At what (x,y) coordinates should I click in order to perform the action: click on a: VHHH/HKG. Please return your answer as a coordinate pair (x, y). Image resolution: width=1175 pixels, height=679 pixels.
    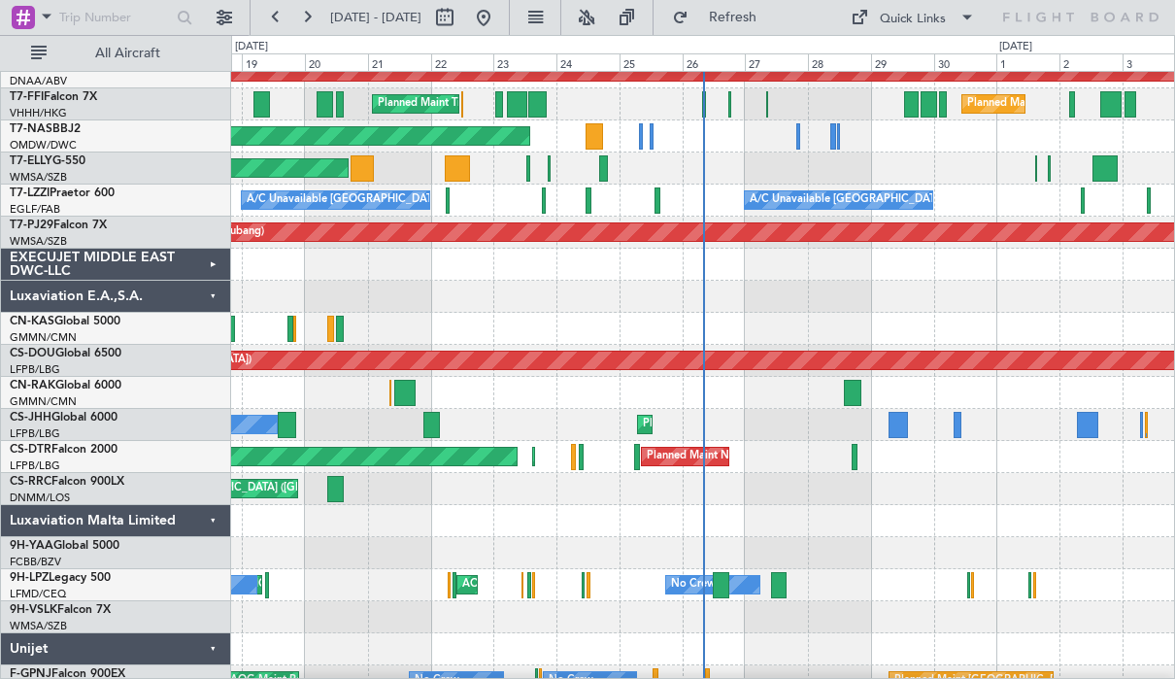
    Looking at the image, I should click on (38, 113).